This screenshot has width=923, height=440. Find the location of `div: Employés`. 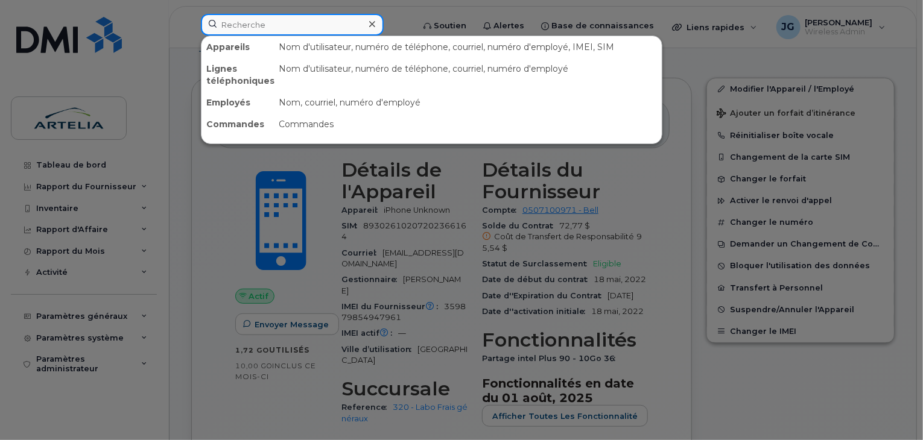

div: Employés is located at coordinates (238, 103).